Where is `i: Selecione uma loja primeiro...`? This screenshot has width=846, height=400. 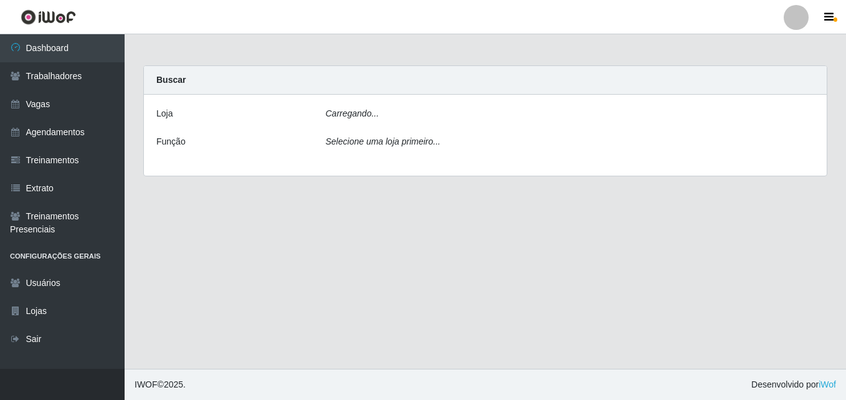
i: Selecione uma loja primeiro... is located at coordinates (383, 141).